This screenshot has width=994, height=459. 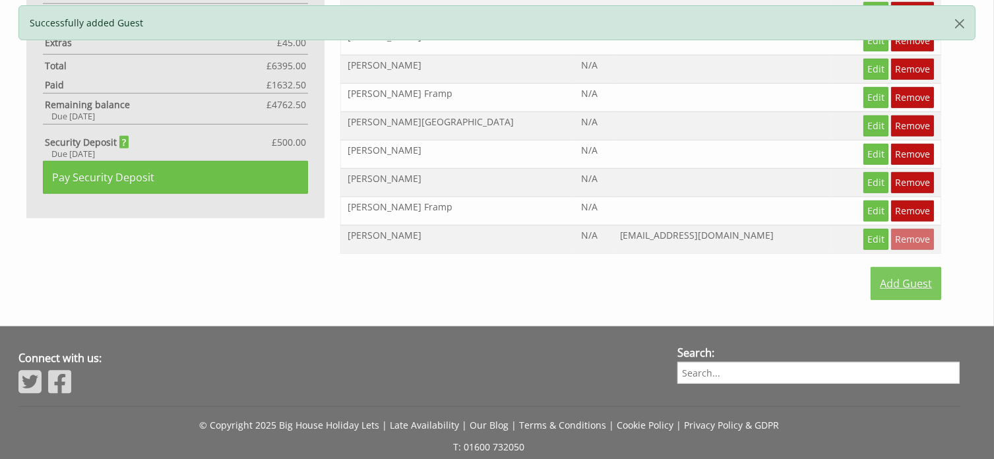 I want to click on strong: Security Deposit, so click(x=87, y=142).